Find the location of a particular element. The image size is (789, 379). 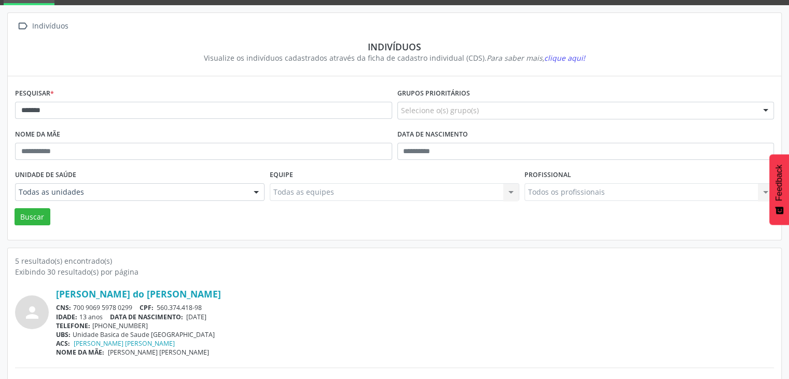

div: Visualize os indivíduos cadastrados através da ficha de cadastro individual (CDS). is located at coordinates (394, 58).